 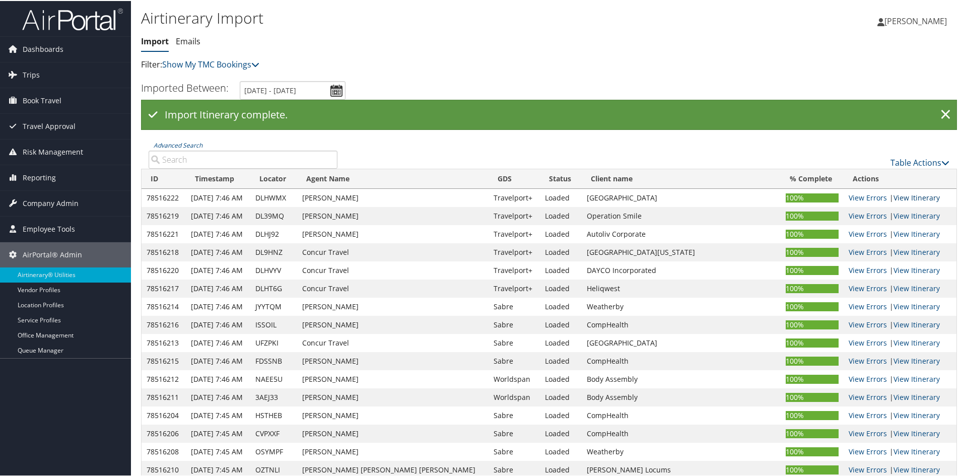 What do you see at coordinates (178, 144) in the screenshot?
I see `a: Advanced Search` at bounding box center [178, 144].